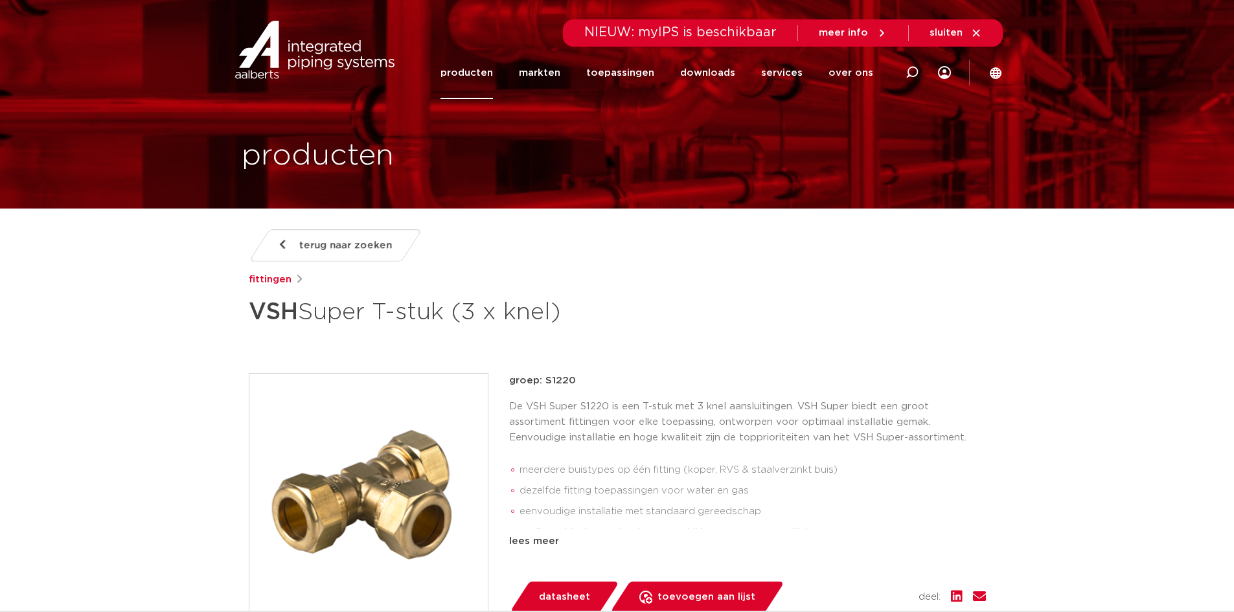 This screenshot has height=612, width=1234. Describe the element at coordinates (270, 280) in the screenshot. I see `a: fittingen` at that location.